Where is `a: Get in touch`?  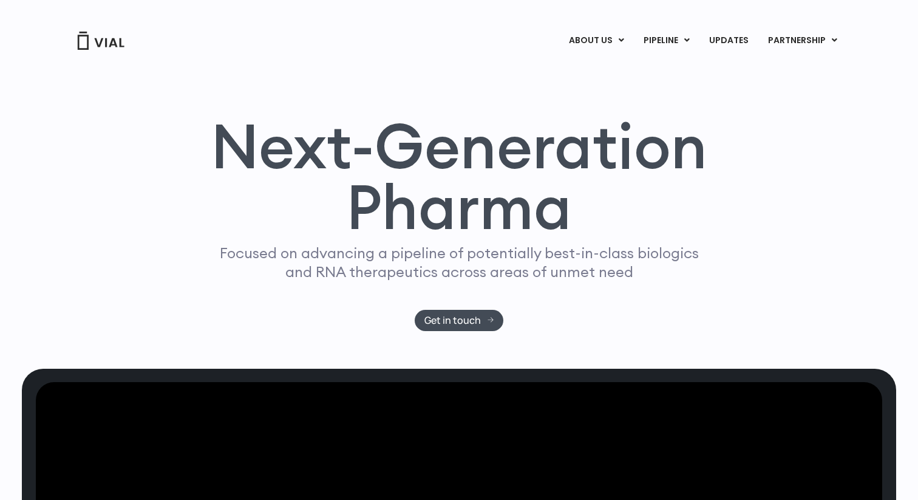 a: Get in touch is located at coordinates (459, 320).